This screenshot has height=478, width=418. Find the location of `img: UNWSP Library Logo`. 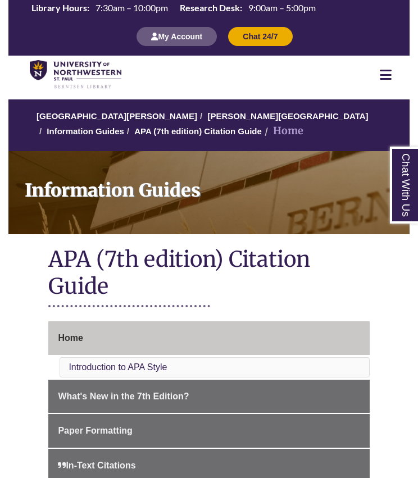

img: UNWSP Library Logo is located at coordinates (75, 75).